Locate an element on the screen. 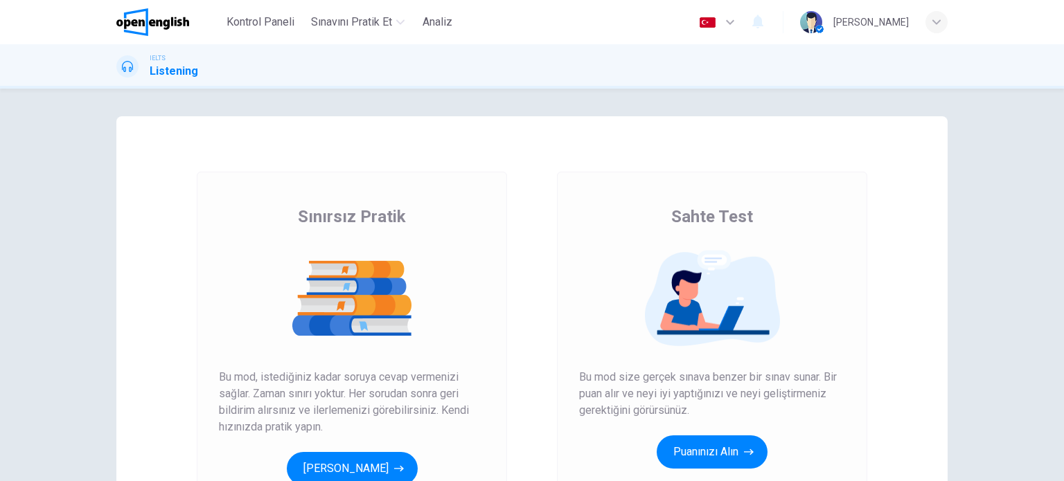 The image size is (1064, 481). img: OpenEnglish logo is located at coordinates (152, 22).